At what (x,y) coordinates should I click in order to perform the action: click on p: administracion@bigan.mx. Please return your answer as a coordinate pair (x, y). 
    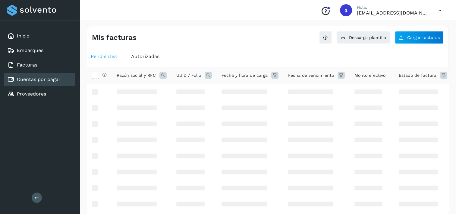
    Looking at the image, I should click on (393, 13).